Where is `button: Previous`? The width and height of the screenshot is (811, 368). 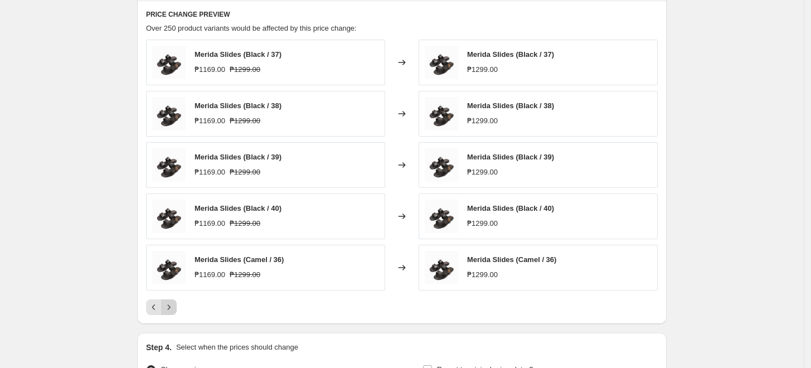
button: Previous is located at coordinates (154, 307).